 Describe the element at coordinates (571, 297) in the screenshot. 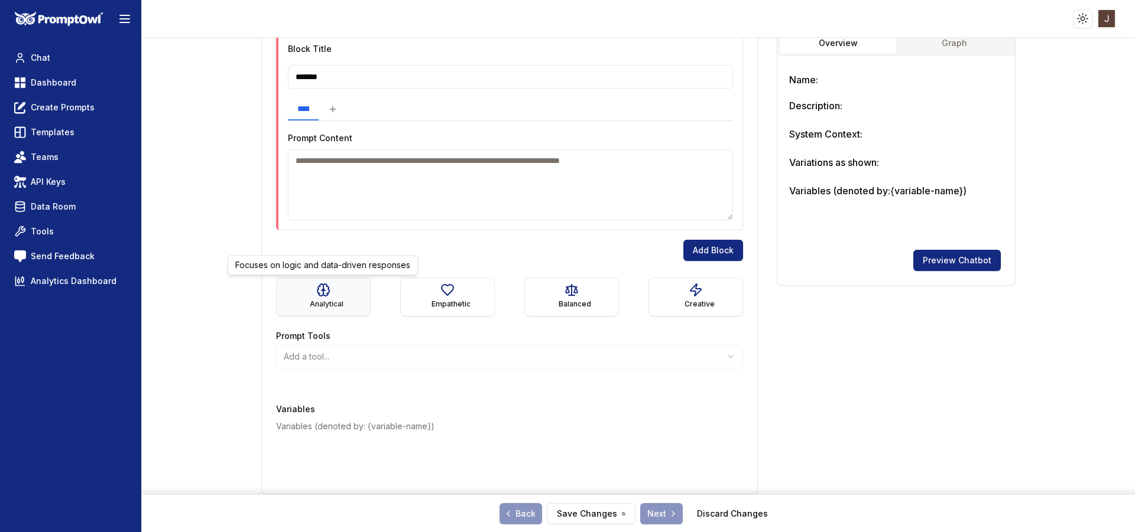

I see `button: Balanced` at that location.